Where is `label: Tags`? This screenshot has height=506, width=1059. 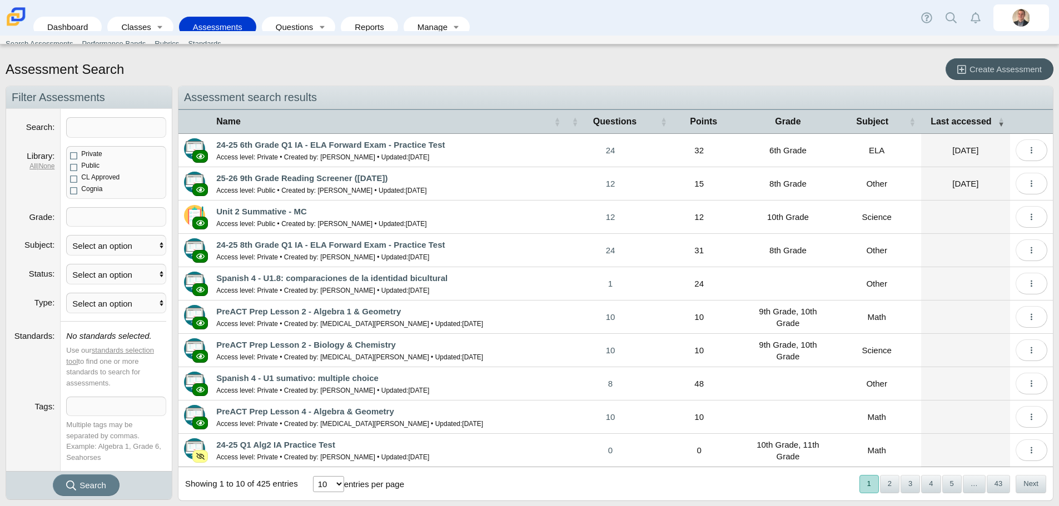 label: Tags is located at coordinates (44, 406).